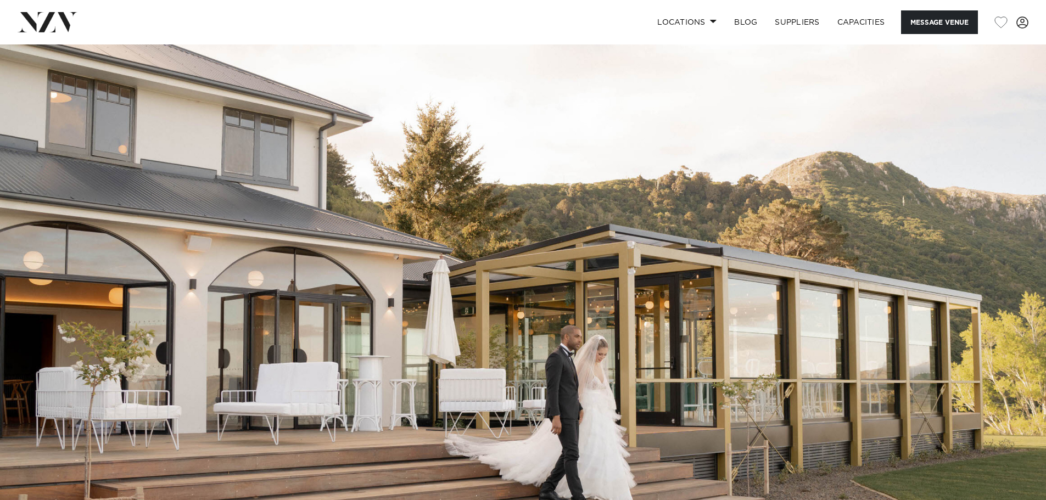 The height and width of the screenshot is (500, 1046). What do you see at coordinates (746, 22) in the screenshot?
I see `a: BLOG` at bounding box center [746, 22].